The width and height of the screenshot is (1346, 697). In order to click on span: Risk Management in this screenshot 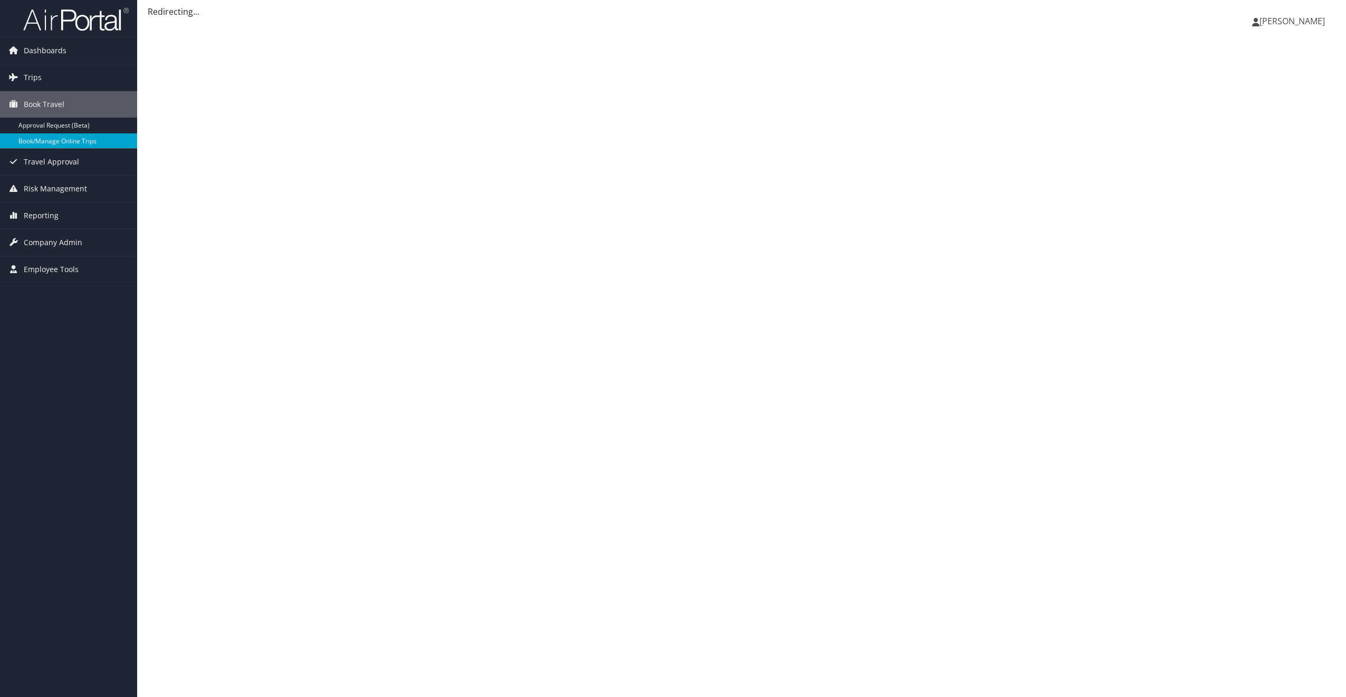, I will do `click(55, 189)`.